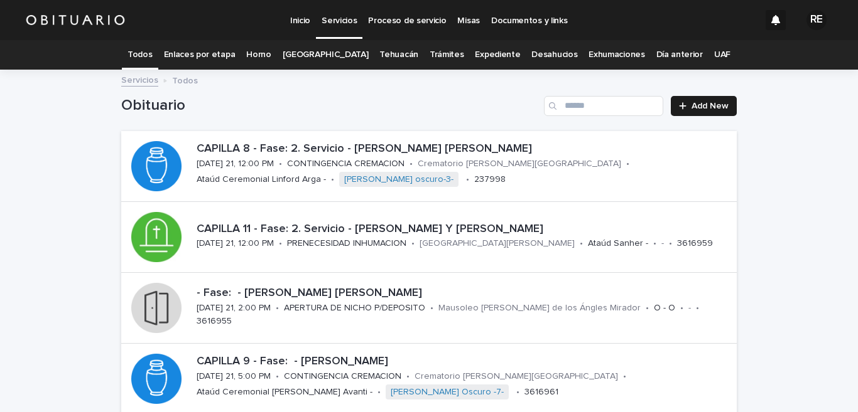 This screenshot has height=412, width=858. I want to click on p: 3616961, so click(541, 392).